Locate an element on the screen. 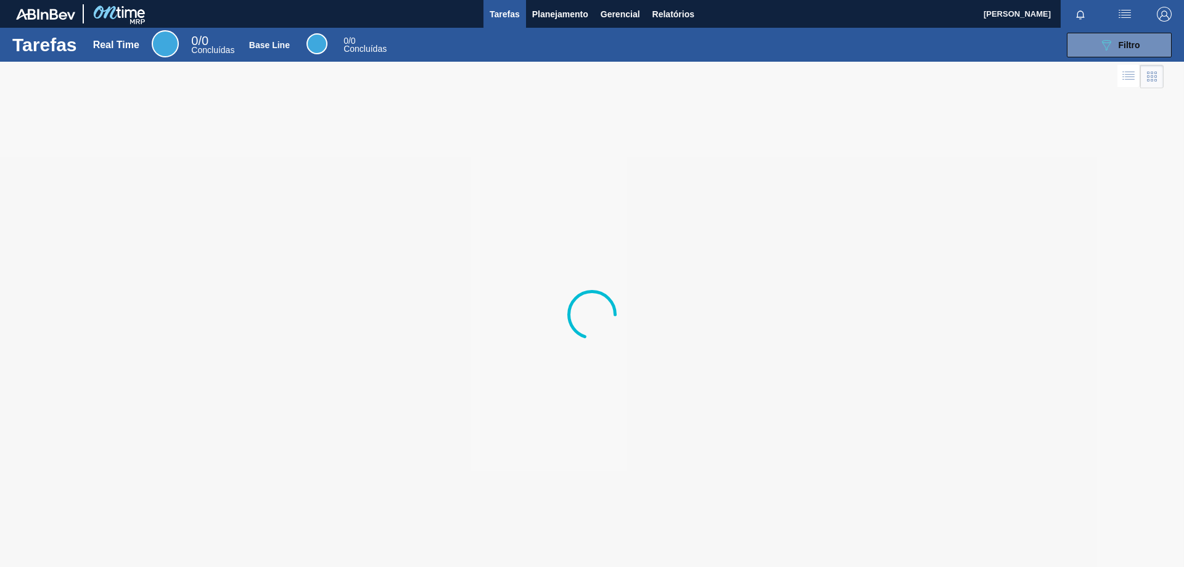  button: Filtro is located at coordinates (1119, 45).